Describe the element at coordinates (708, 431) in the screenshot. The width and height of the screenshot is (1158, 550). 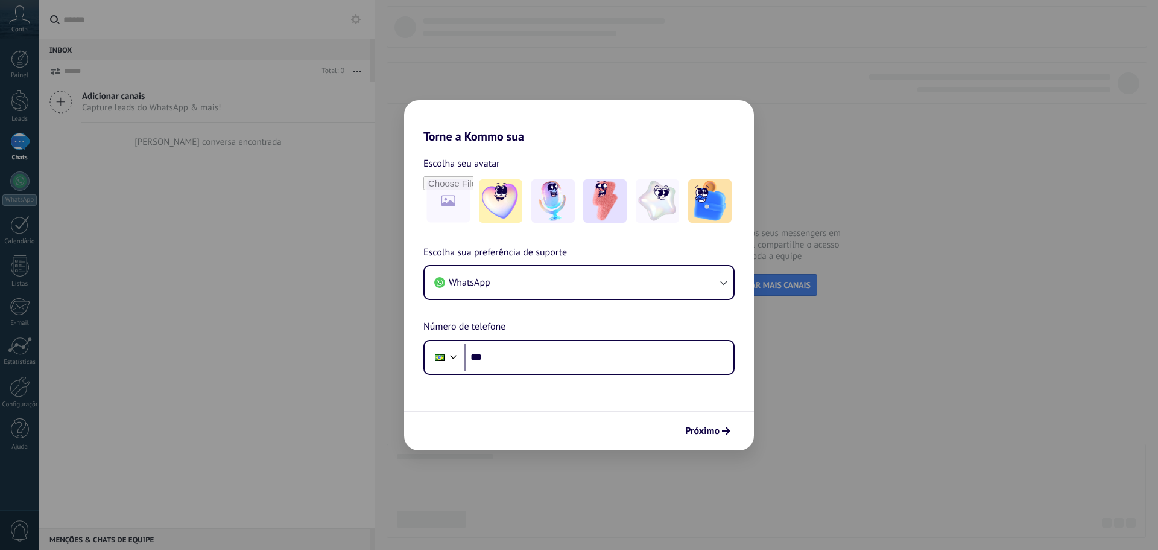
I see `button: Próximo` at that location.